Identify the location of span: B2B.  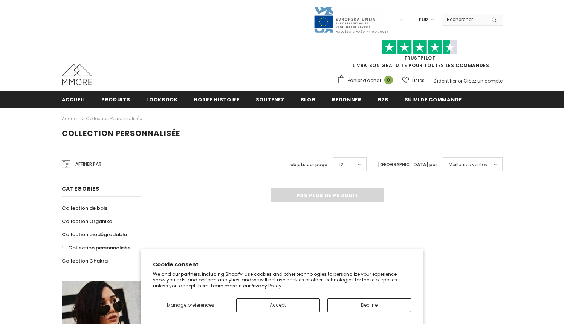
(383, 99).